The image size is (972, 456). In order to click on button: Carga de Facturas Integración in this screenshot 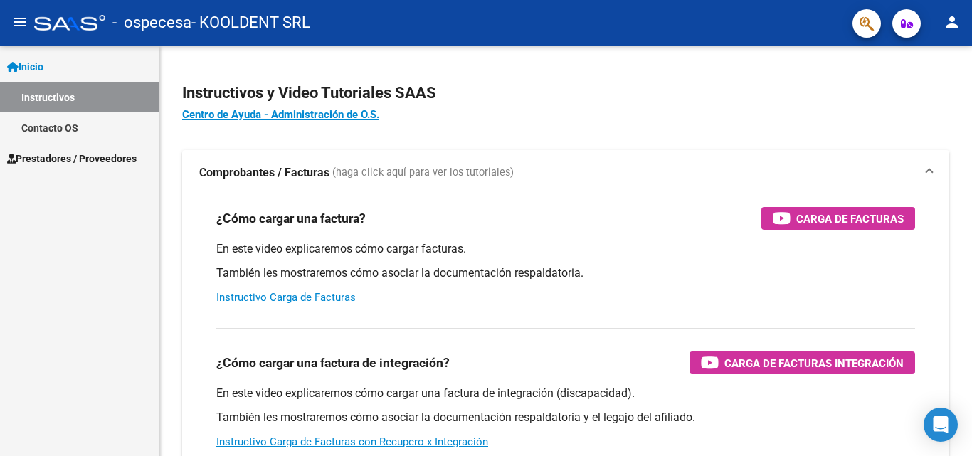, I will do `click(802, 363)`.